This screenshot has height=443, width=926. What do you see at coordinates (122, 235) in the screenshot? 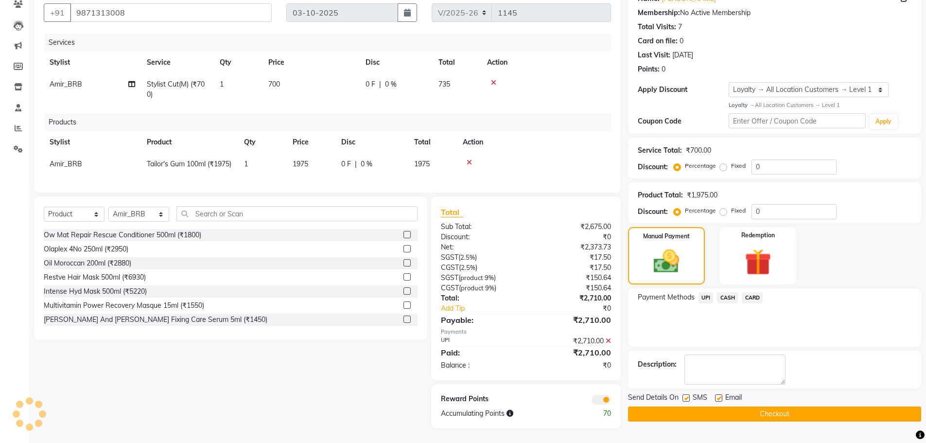
I see `div: Ow Mat Repair Rescue Conditioner 500ml (₹1800)` at bounding box center [122, 235].